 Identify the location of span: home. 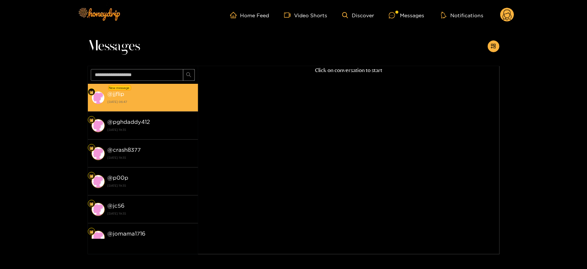
(235, 15).